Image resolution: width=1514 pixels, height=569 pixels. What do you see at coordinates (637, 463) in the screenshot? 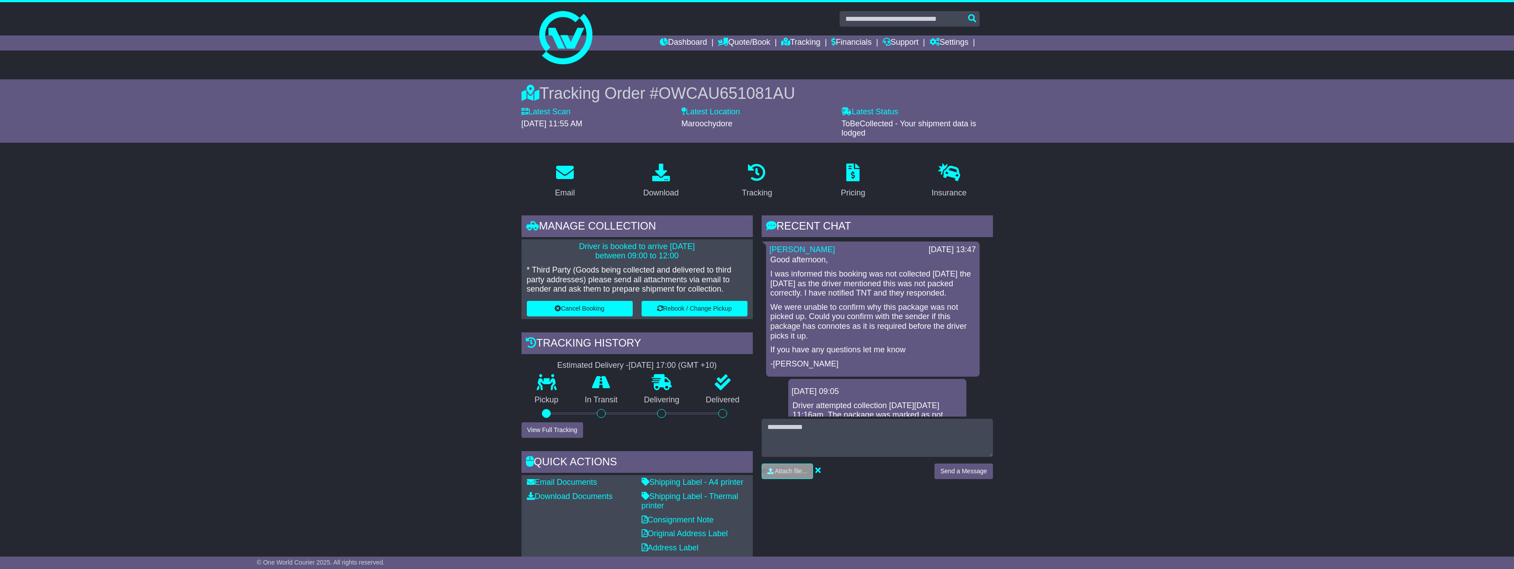
I see `div: Quick Actions` at bounding box center [637, 463].